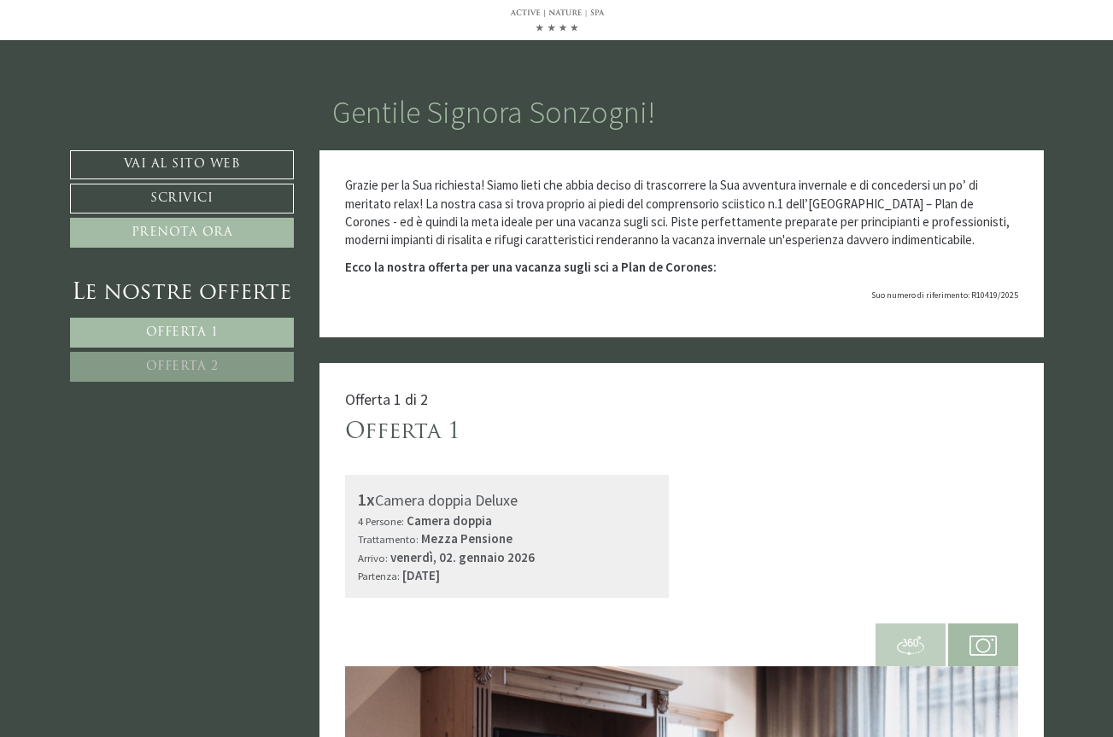 The width and height of the screenshot is (1113, 737). What do you see at coordinates (126, 55) in the screenshot?
I see `div: Montis – Active Nature Spa` at bounding box center [126, 55].